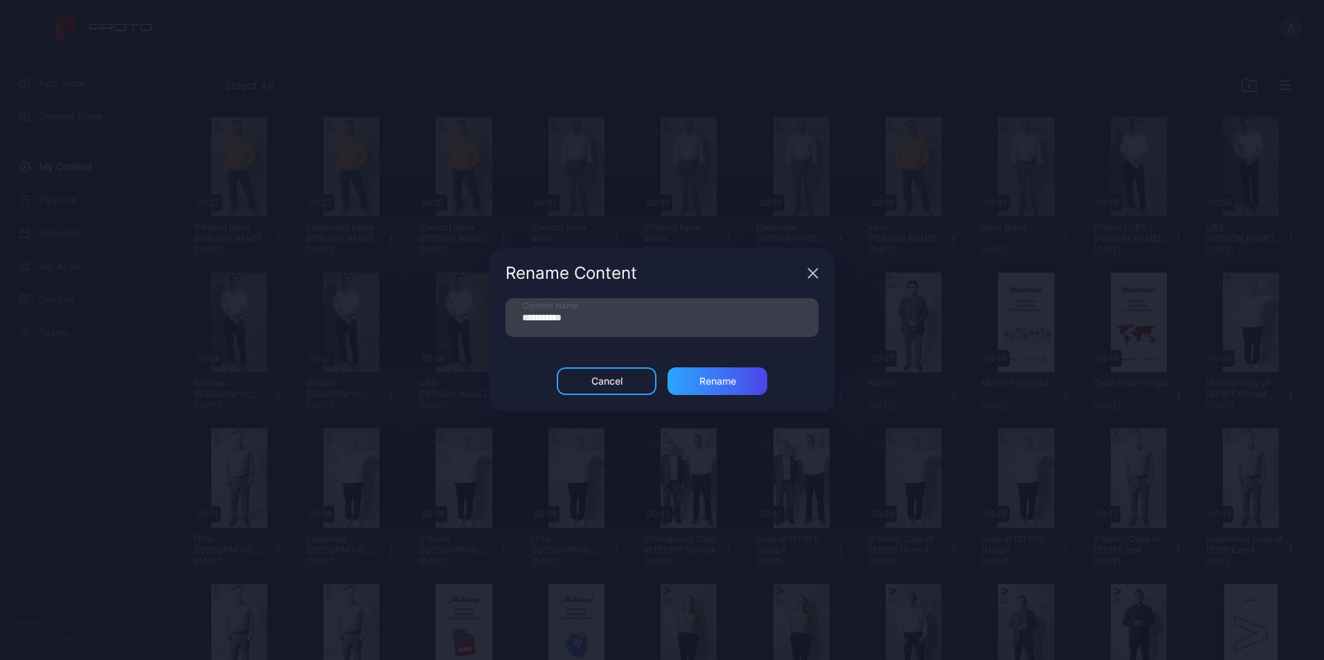  Describe the element at coordinates (662, 318) in the screenshot. I see `input: Content Name` at that location.